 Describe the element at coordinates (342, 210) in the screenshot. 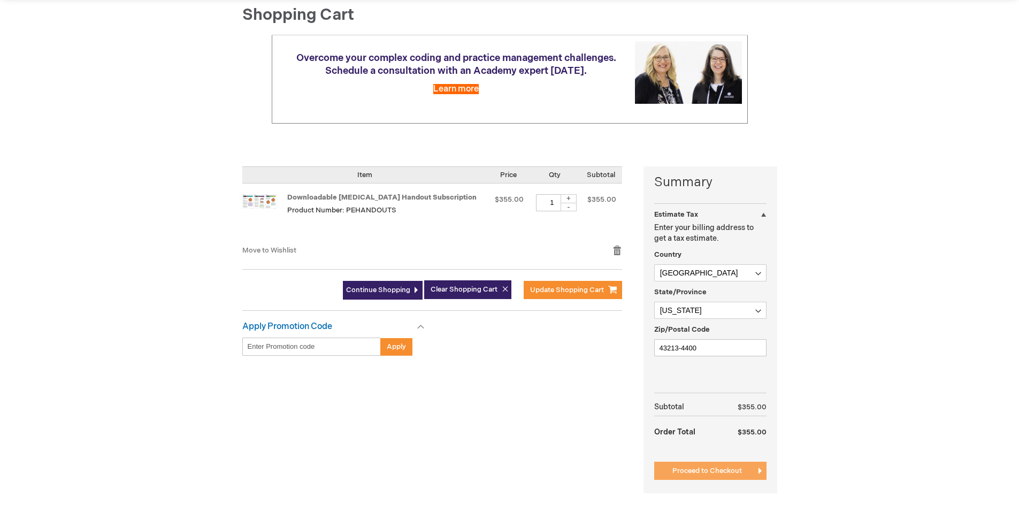

I see `span: Product Number: PEHANDOUTS` at that location.